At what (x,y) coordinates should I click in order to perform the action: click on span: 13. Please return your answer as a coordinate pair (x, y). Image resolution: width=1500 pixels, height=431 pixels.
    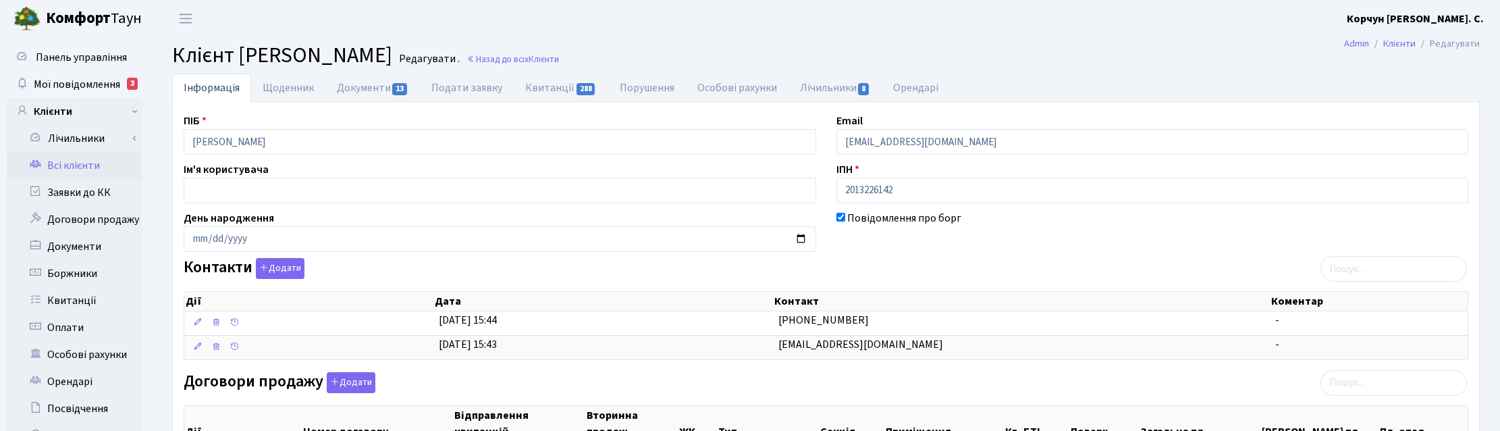
    Looking at the image, I should click on (400, 89).